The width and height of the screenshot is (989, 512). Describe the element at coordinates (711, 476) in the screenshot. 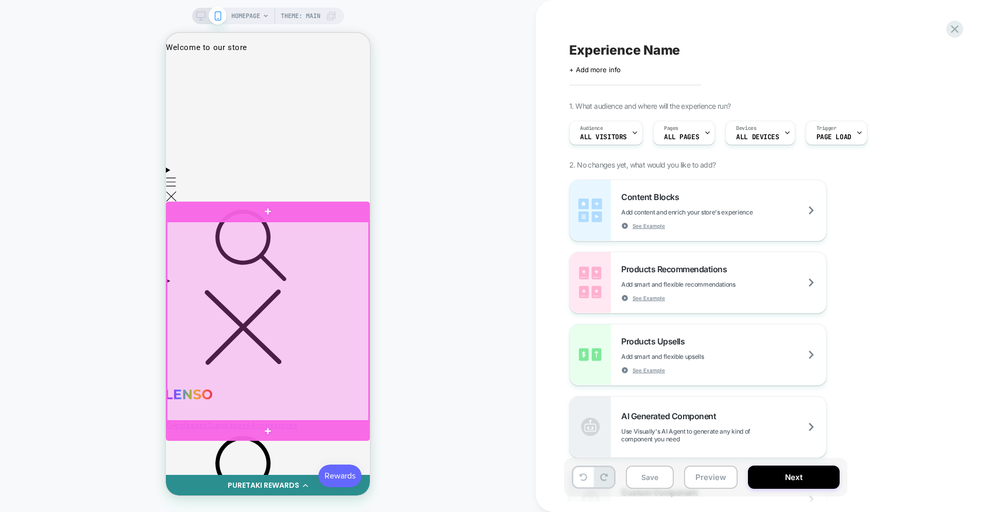

I see `button: Preview` at that location.